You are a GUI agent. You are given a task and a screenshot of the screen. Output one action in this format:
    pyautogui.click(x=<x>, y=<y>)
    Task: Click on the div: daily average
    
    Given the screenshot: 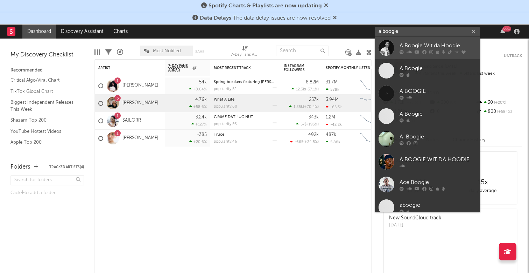 What is the action you would take?
    pyautogui.click(x=483, y=191)
    